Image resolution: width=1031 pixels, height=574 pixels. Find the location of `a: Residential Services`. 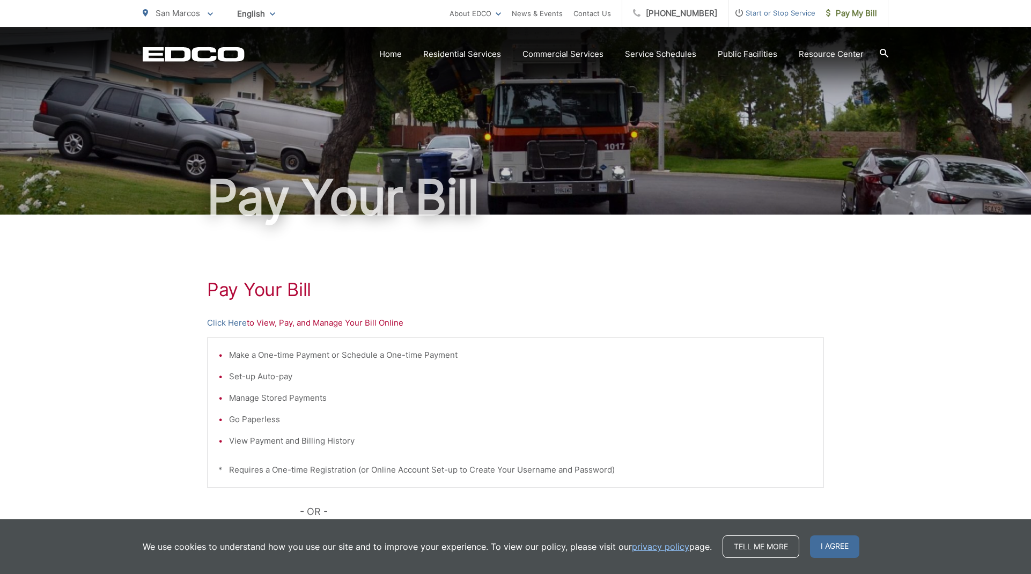

a: Residential Services is located at coordinates (462, 54).